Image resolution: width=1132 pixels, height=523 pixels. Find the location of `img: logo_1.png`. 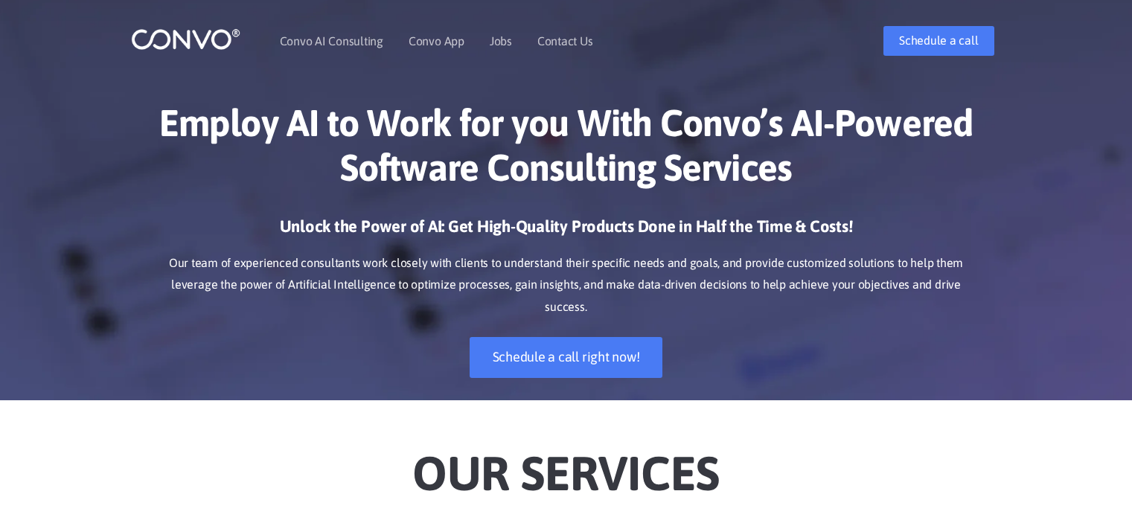

img: logo_1.png is located at coordinates (185, 39).